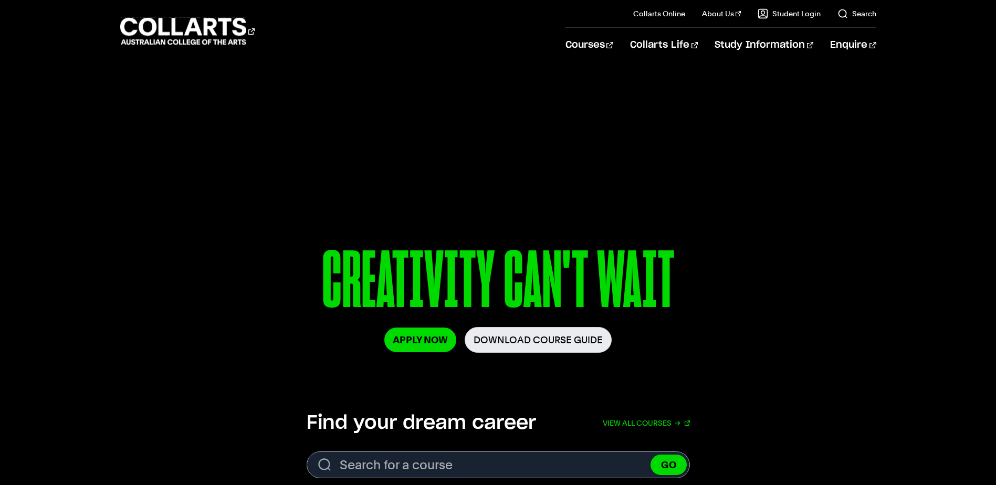 This screenshot has height=485, width=996. I want to click on a: Collarts Life, so click(663, 45).